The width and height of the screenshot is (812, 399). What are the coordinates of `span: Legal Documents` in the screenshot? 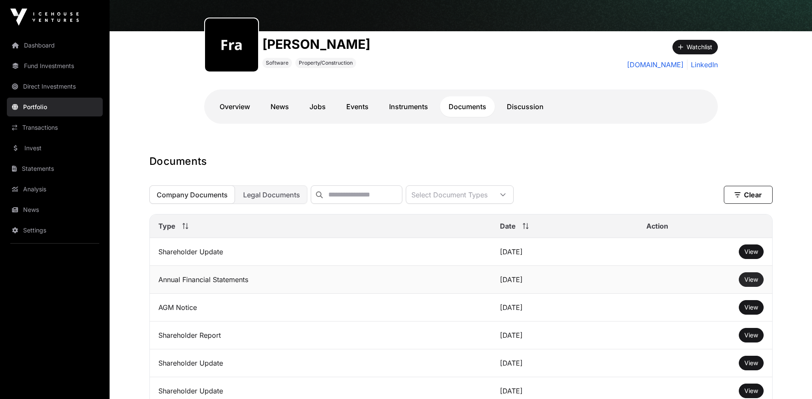 It's located at (271, 195).